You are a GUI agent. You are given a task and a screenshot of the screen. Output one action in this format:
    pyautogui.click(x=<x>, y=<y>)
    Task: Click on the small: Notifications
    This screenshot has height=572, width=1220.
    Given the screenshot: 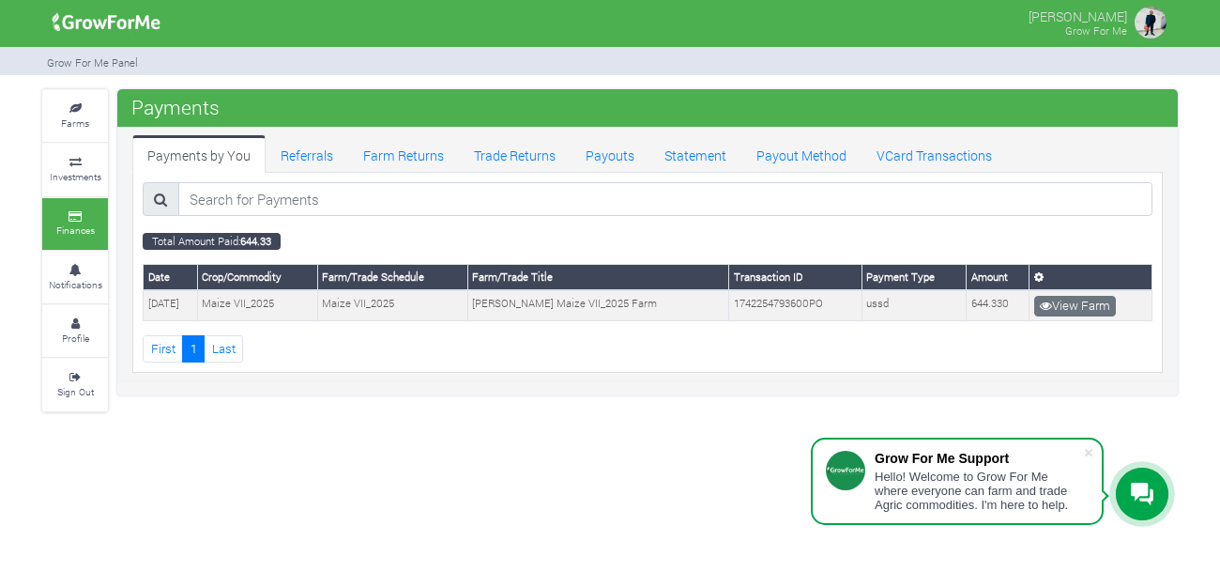 What is the action you would take?
    pyautogui.click(x=75, y=284)
    